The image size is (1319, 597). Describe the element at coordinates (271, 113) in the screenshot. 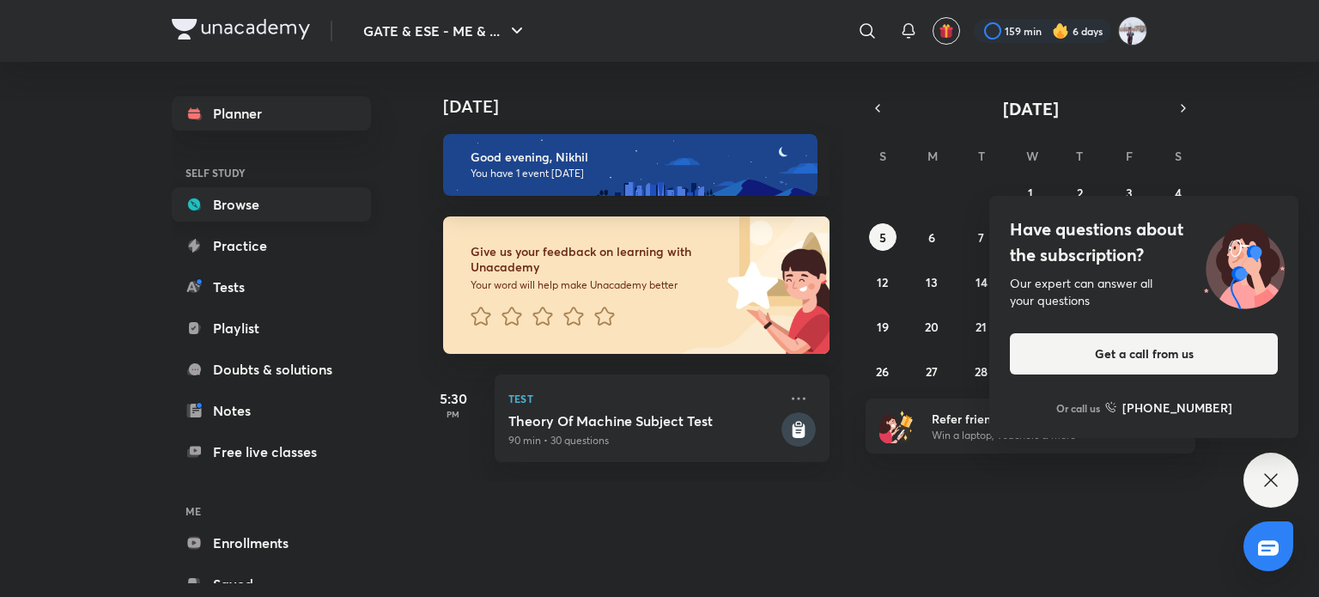

I see `a: Planner` at that location.